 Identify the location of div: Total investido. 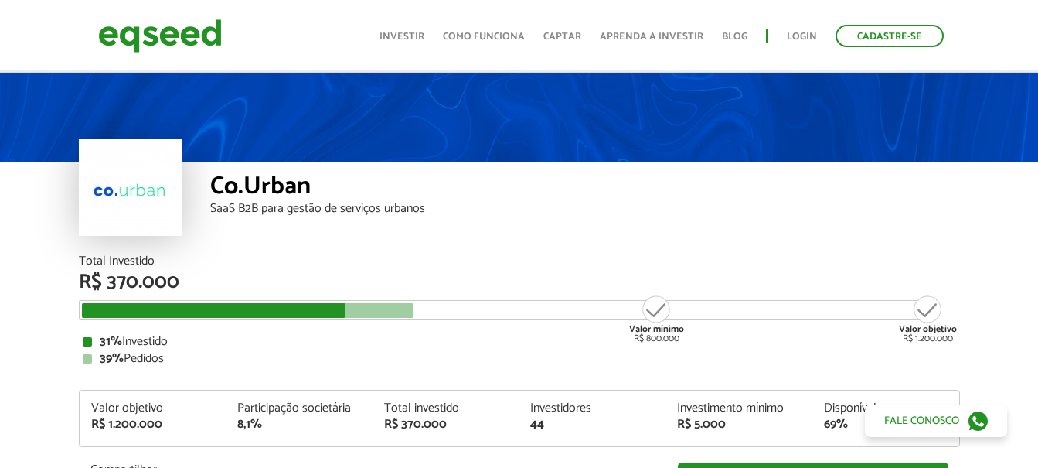
(446, 408).